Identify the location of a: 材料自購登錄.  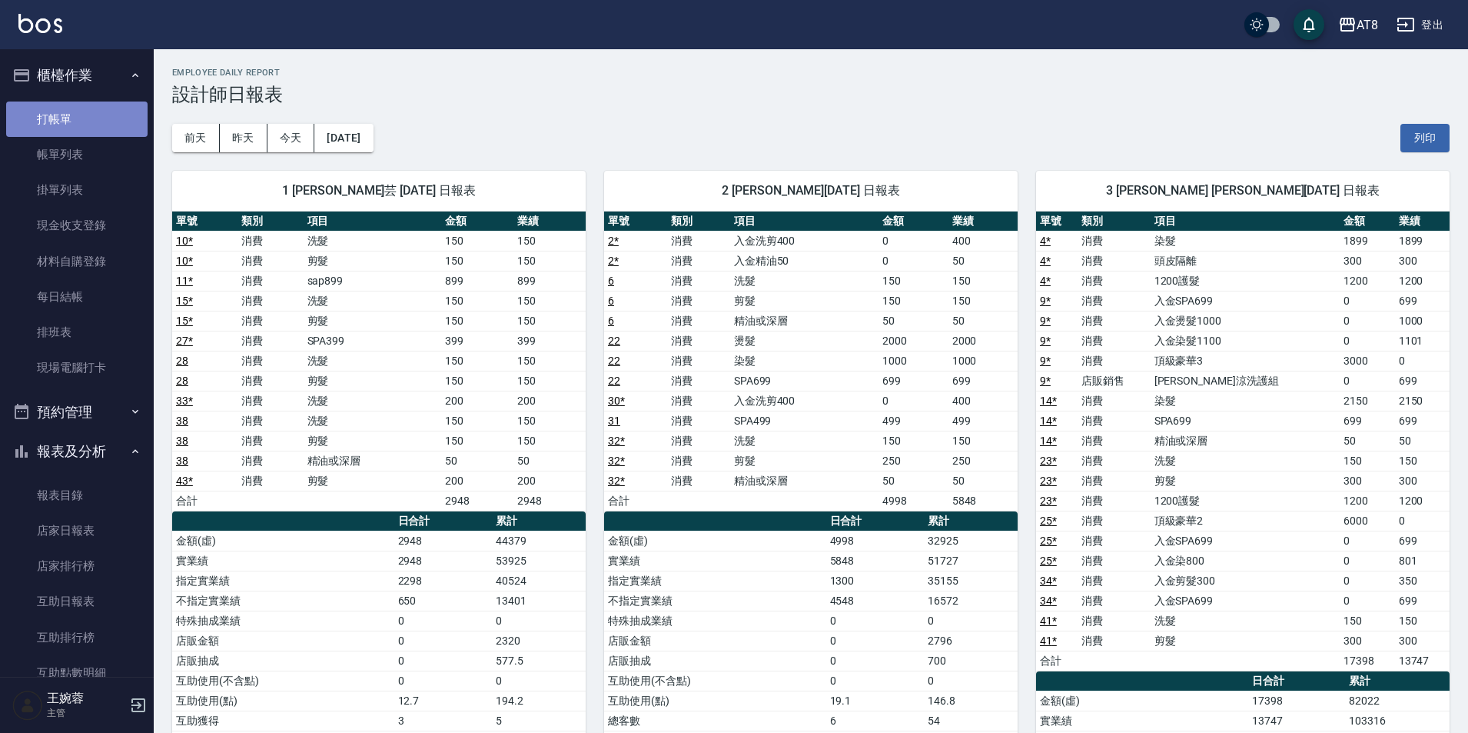
(77, 261).